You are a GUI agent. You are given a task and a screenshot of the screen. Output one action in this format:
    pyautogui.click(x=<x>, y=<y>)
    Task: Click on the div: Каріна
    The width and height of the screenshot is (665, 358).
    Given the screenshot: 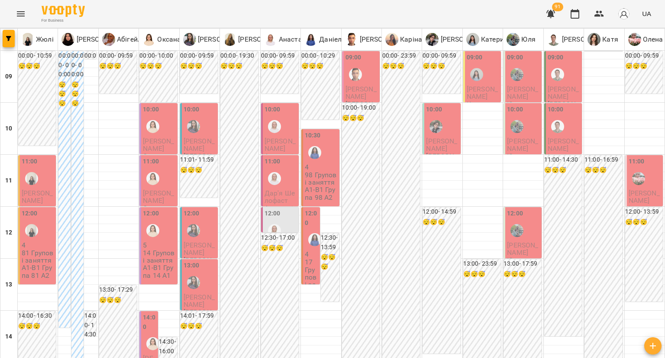 What is the action you would take?
    pyautogui.click(x=404, y=39)
    